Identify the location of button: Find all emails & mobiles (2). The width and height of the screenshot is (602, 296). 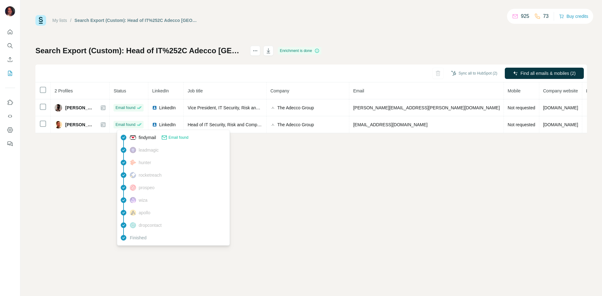
(544, 73).